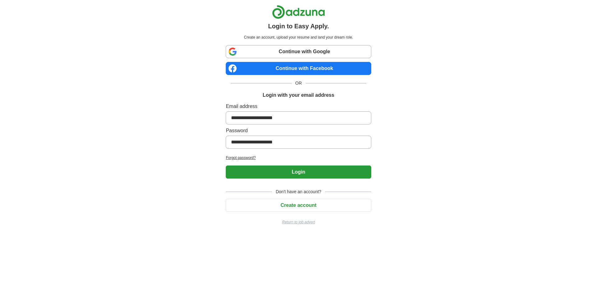 The width and height of the screenshot is (597, 294). What do you see at coordinates (298, 106) in the screenshot?
I see `label: Email address` at bounding box center [298, 106].